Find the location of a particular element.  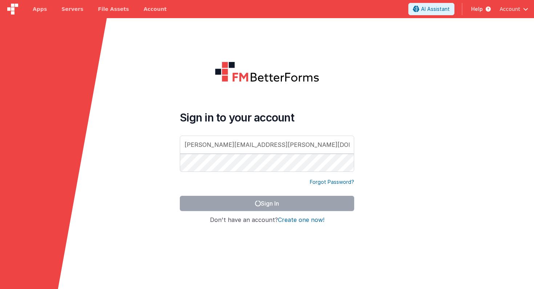

button: AI Assistant is located at coordinates (431, 9).